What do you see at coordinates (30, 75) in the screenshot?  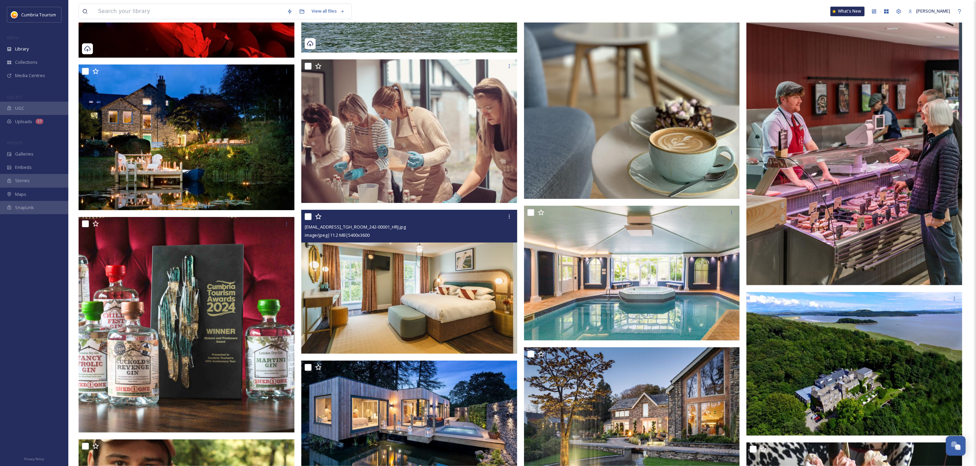 I see `span: Media Centres` at bounding box center [30, 75].